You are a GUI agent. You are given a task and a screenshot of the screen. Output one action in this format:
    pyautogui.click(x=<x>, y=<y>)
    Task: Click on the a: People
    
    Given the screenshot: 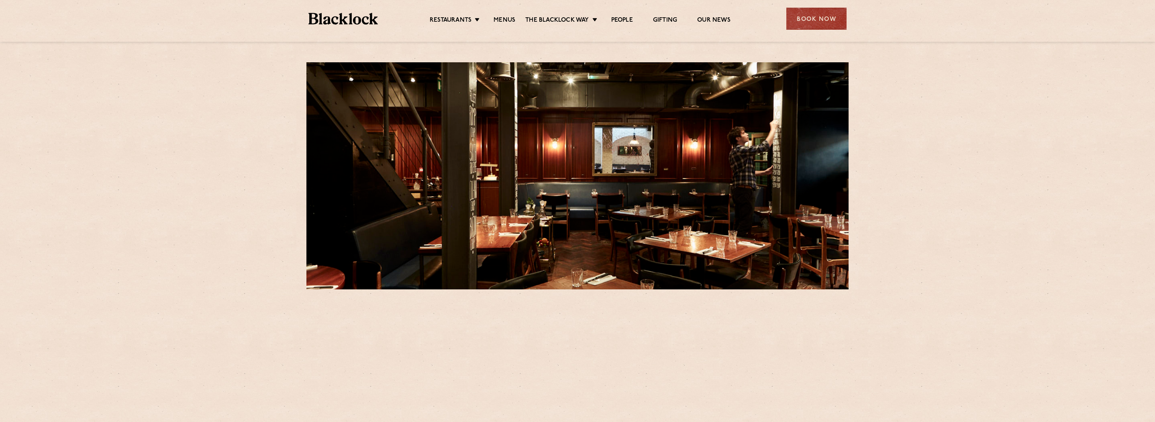 What is the action you would take?
    pyautogui.click(x=622, y=21)
    